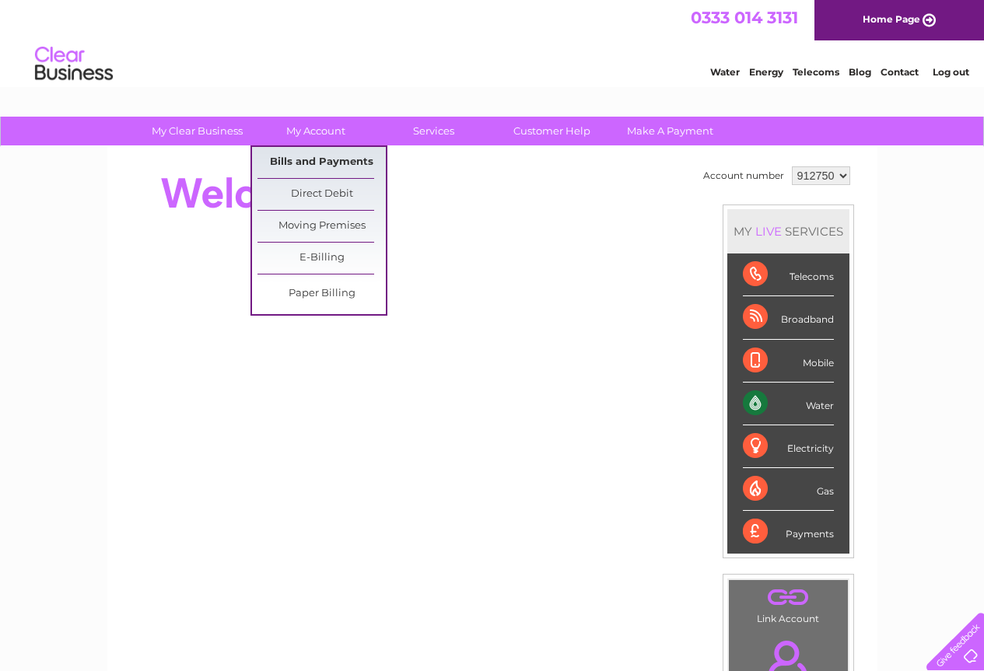 Image resolution: width=984 pixels, height=671 pixels. What do you see at coordinates (951, 72) in the screenshot?
I see `a: Log out` at bounding box center [951, 72].